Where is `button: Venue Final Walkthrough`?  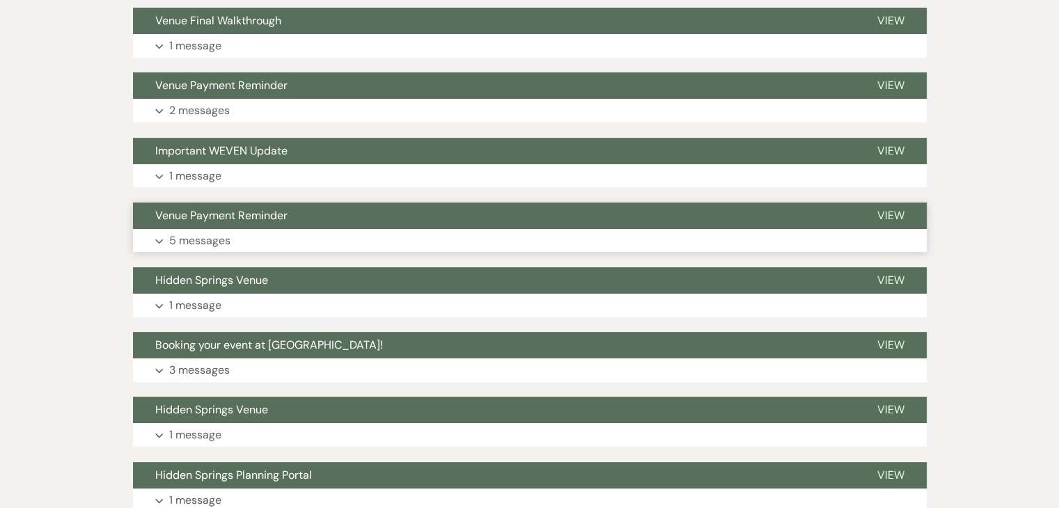
button: Venue Final Walkthrough is located at coordinates (494, 21).